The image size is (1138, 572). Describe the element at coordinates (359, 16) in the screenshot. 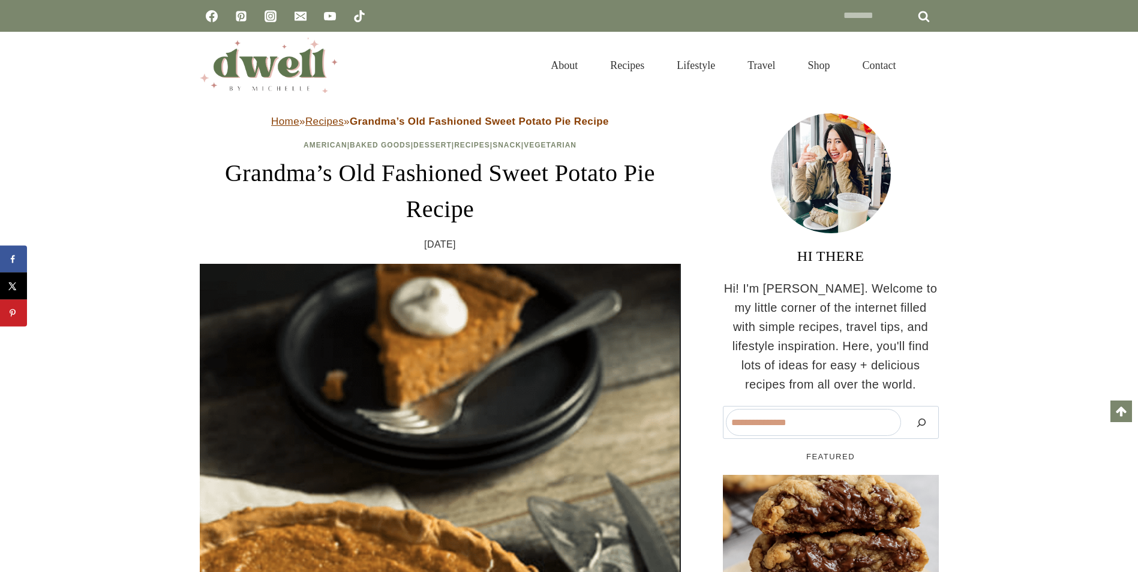

I see `a: TikTok` at that location.